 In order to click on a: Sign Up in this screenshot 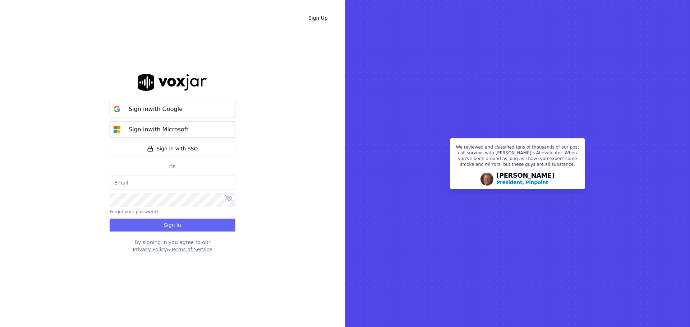, I will do `click(318, 18)`.